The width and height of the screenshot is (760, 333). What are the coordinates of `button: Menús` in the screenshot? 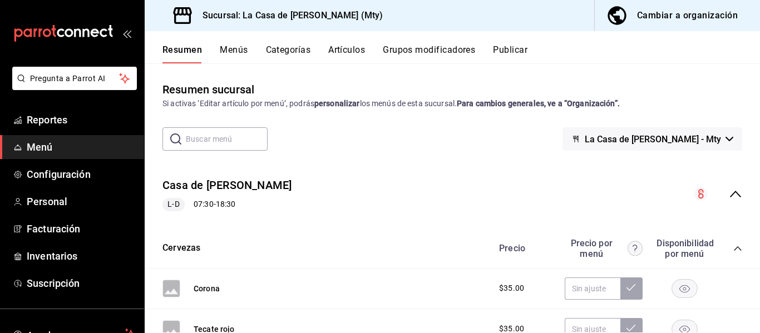 It's located at (234, 54).